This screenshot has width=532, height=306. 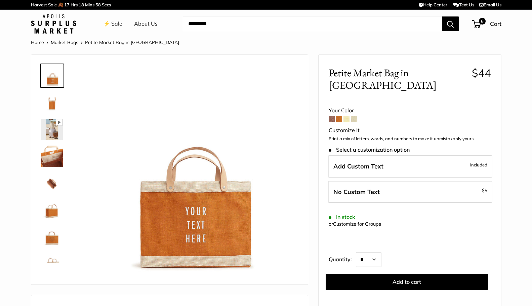 I want to click on span: No Custom Text, so click(x=357, y=192).